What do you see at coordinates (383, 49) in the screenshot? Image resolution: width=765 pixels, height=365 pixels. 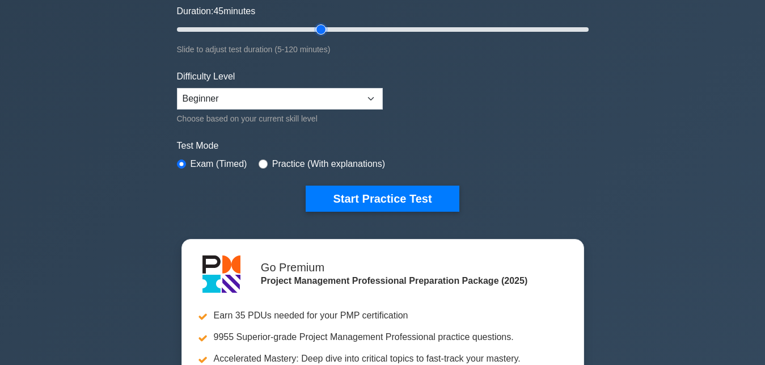 I see `div: Slide to adjust test duration (5-120 minutes)` at bounding box center [383, 49].